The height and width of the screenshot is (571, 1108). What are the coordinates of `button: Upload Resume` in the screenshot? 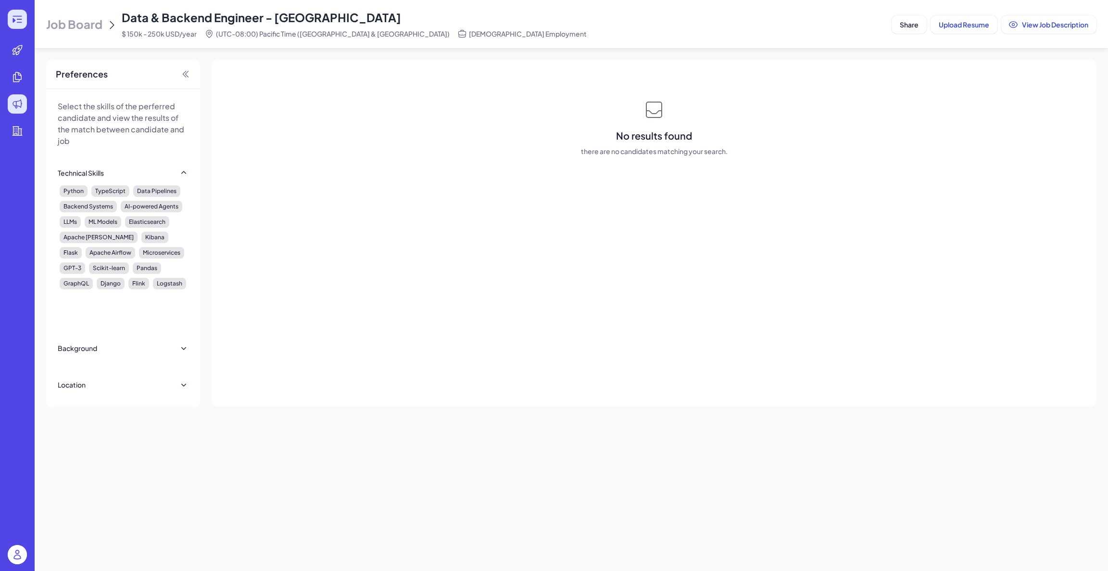 It's located at (964, 25).